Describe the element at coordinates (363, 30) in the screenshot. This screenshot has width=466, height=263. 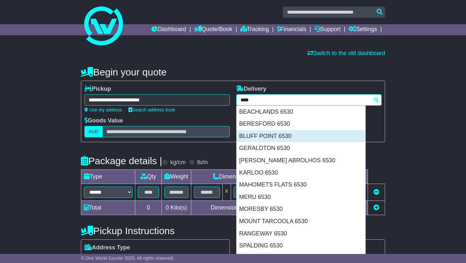
I see `a: Settings` at that location.